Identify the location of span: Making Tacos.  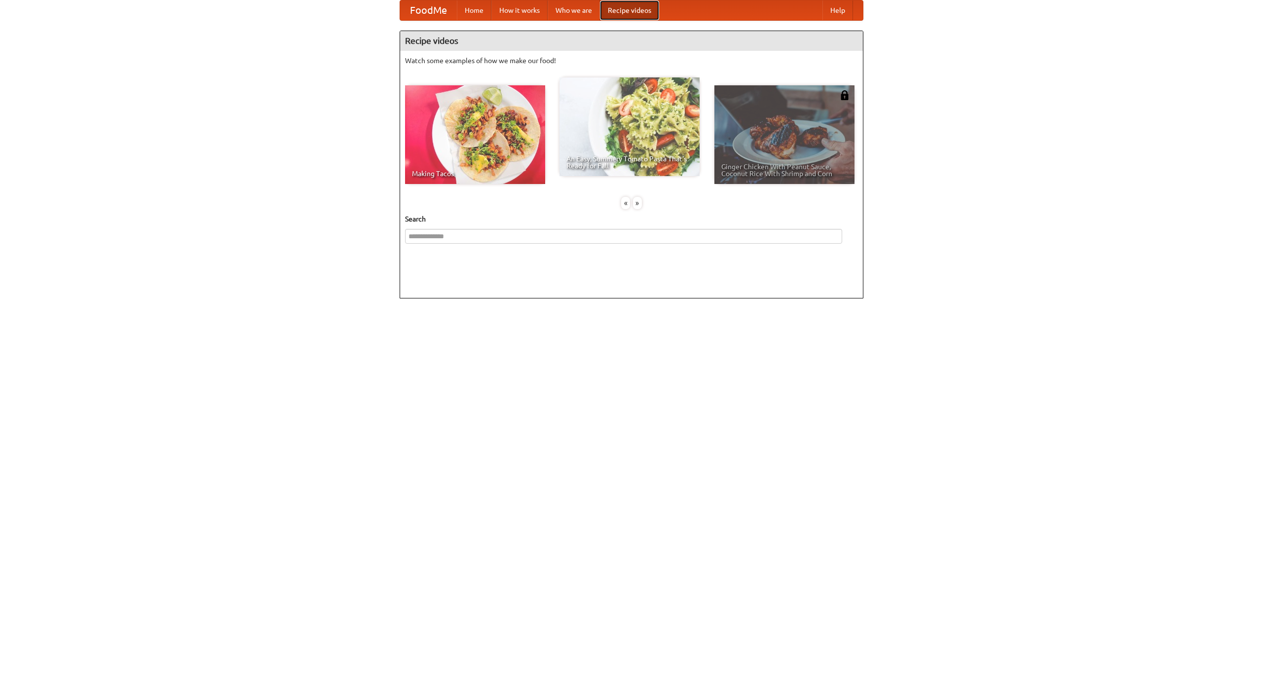
(475, 174).